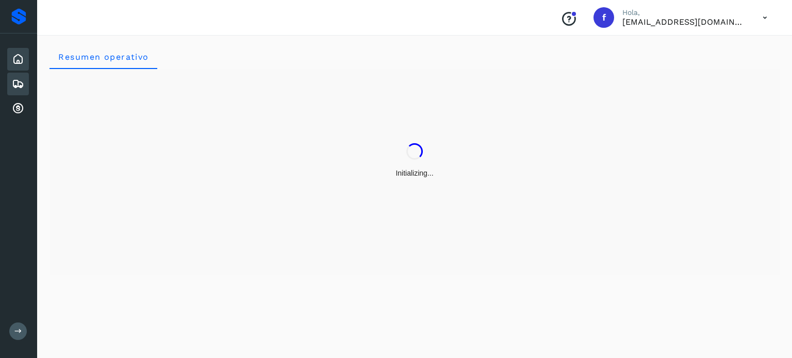  I want to click on div: Embarques, so click(18, 84).